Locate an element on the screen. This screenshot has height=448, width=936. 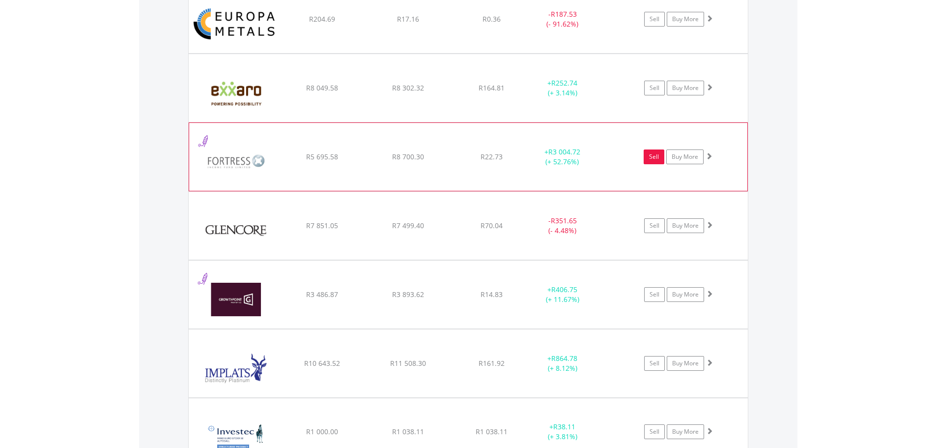
span: R204.69 is located at coordinates (322, 19).